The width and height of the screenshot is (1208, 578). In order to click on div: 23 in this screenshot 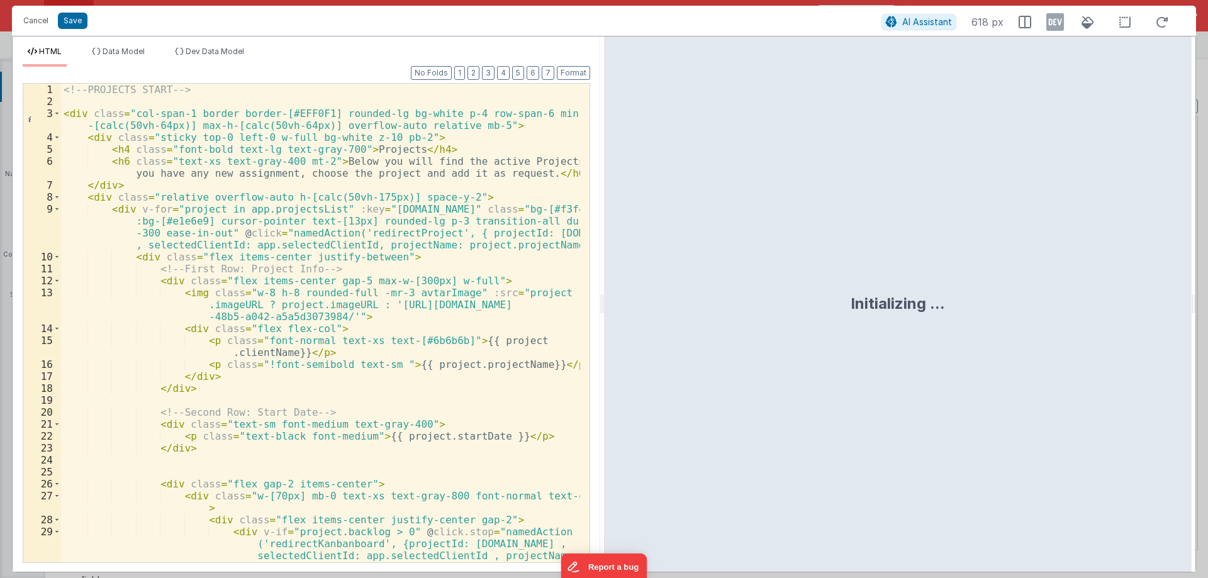, I will do `click(42, 448)`.